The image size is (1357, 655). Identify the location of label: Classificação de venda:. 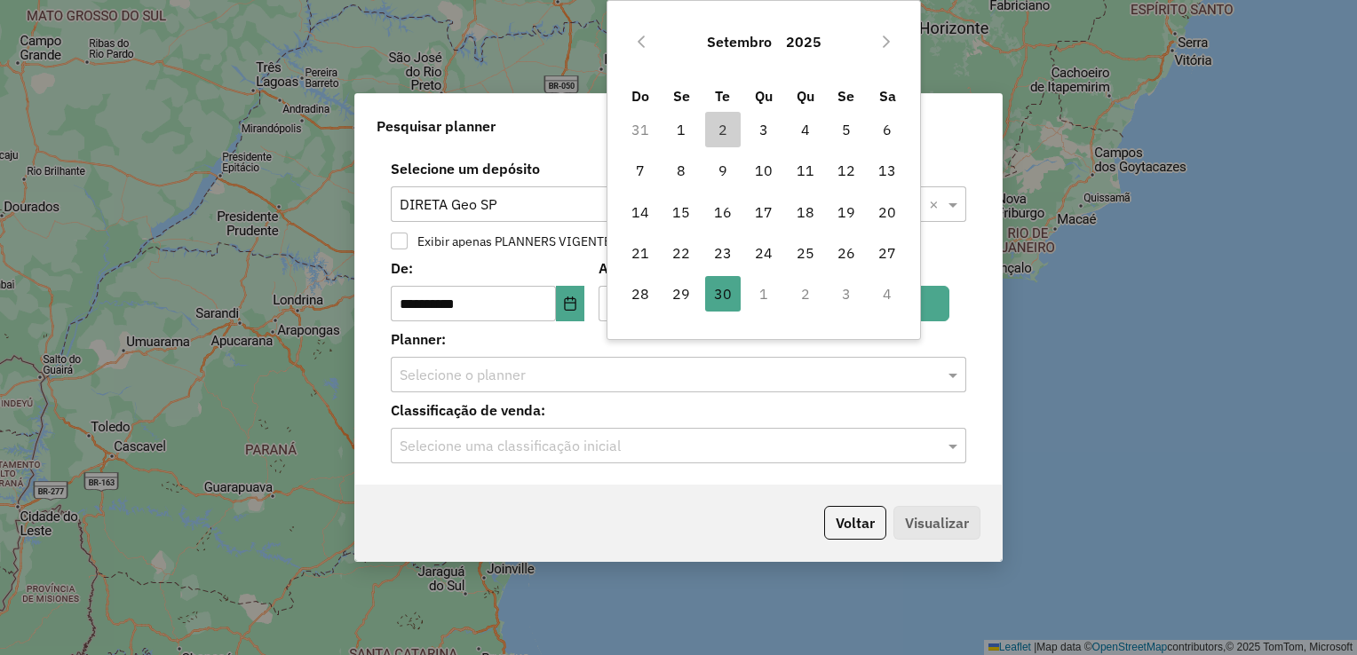
(678, 410).